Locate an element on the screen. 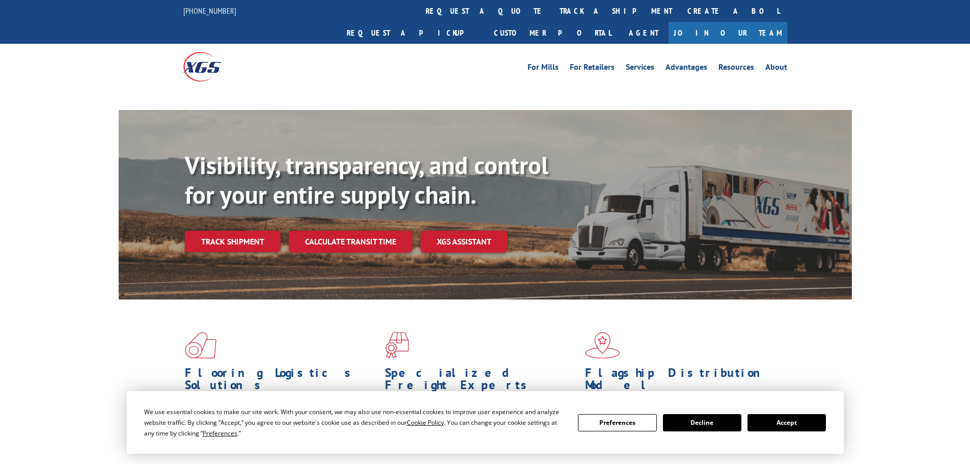 This screenshot has height=464, width=970. button: Decline is located at coordinates (702, 423).